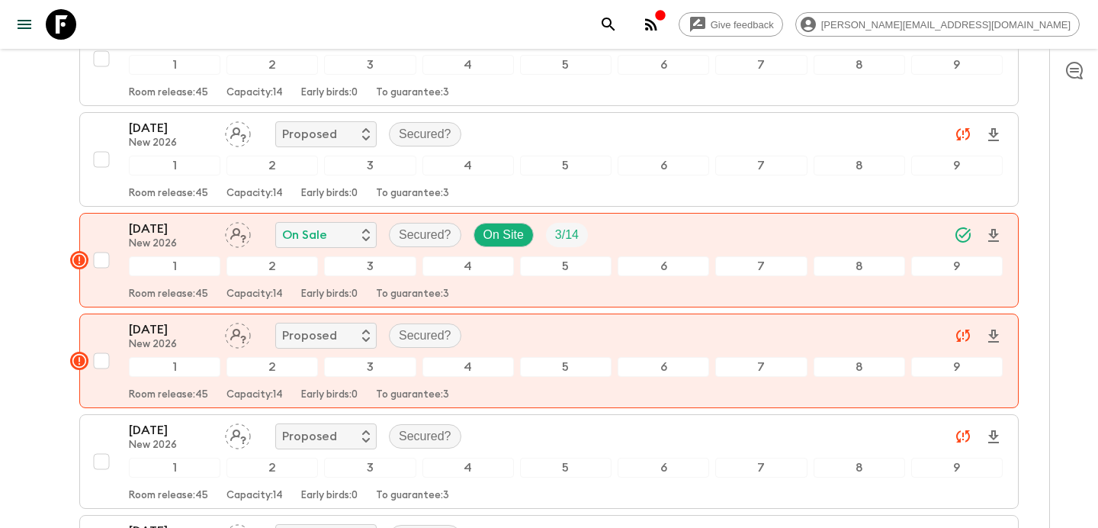 This screenshot has height=528, width=1098. Describe the element at coordinates (503, 235) in the screenshot. I see `p: On Site` at that location.